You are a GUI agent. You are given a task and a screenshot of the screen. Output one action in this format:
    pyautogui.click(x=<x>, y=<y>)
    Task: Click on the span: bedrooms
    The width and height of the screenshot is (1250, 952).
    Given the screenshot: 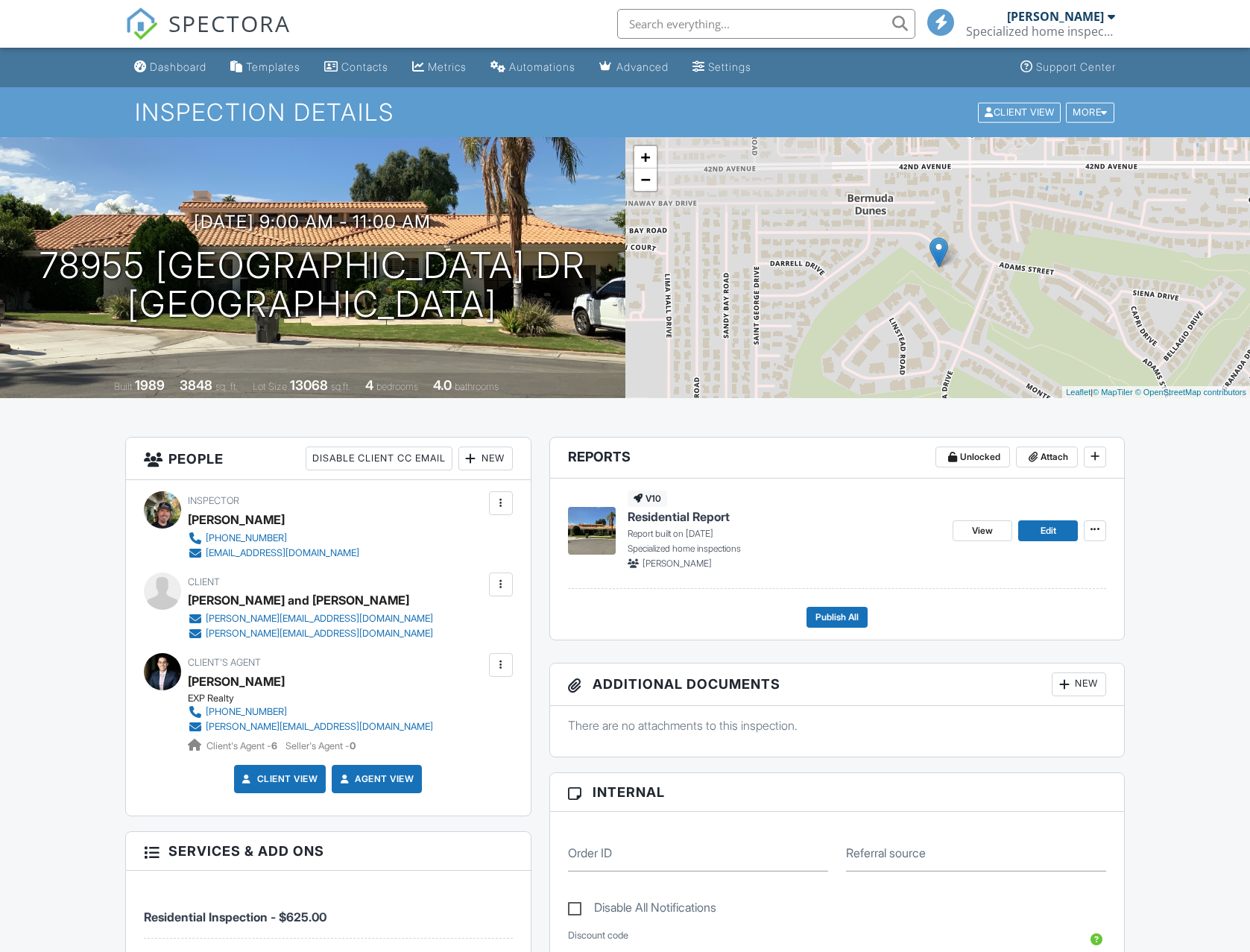 What is the action you would take?
    pyautogui.click(x=392, y=386)
    